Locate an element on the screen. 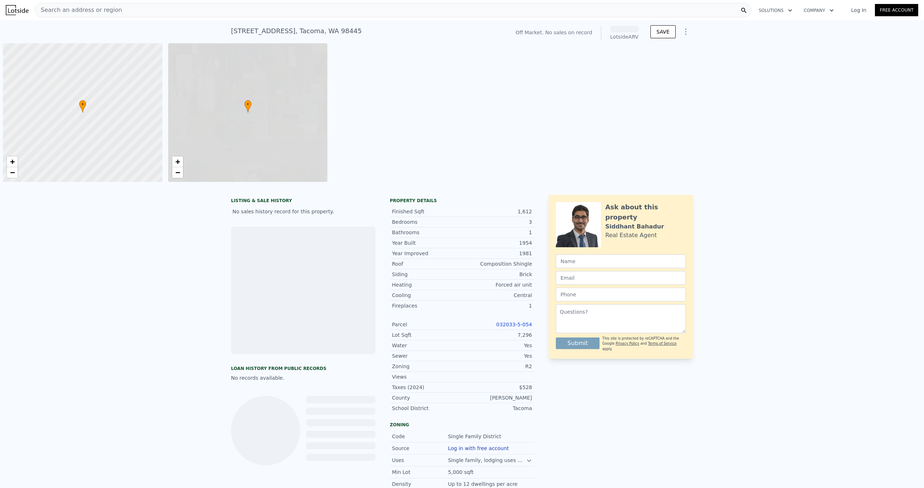 The width and height of the screenshot is (924, 488). div: Source is located at coordinates (420, 448).